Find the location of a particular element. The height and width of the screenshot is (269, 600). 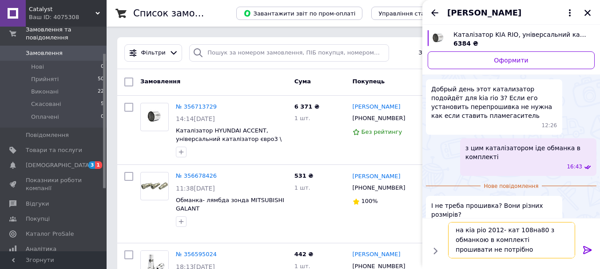

button: Управління статусами is located at coordinates (412, 13).